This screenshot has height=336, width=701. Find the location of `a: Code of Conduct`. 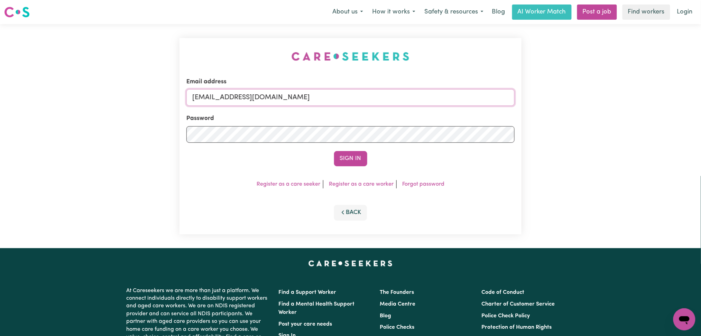

a: Code of Conduct is located at coordinates (503, 292).